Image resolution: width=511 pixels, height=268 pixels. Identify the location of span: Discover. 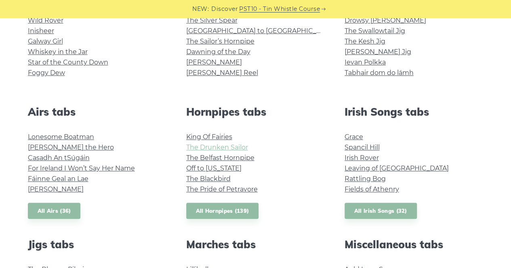
(224, 9).